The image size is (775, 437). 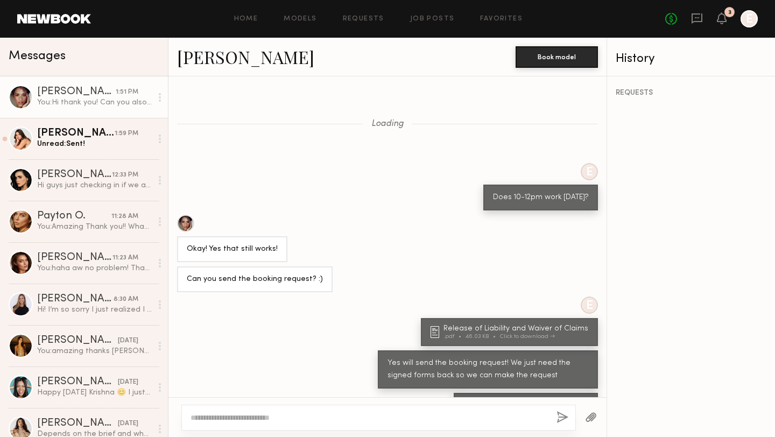 What do you see at coordinates (557, 57) in the screenshot?
I see `button: Book model` at bounding box center [557, 57].